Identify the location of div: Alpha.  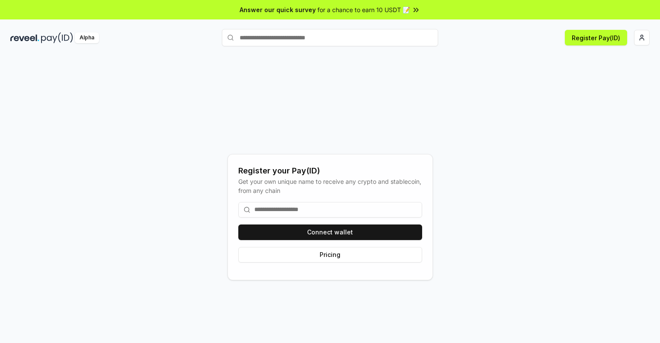
(87, 38).